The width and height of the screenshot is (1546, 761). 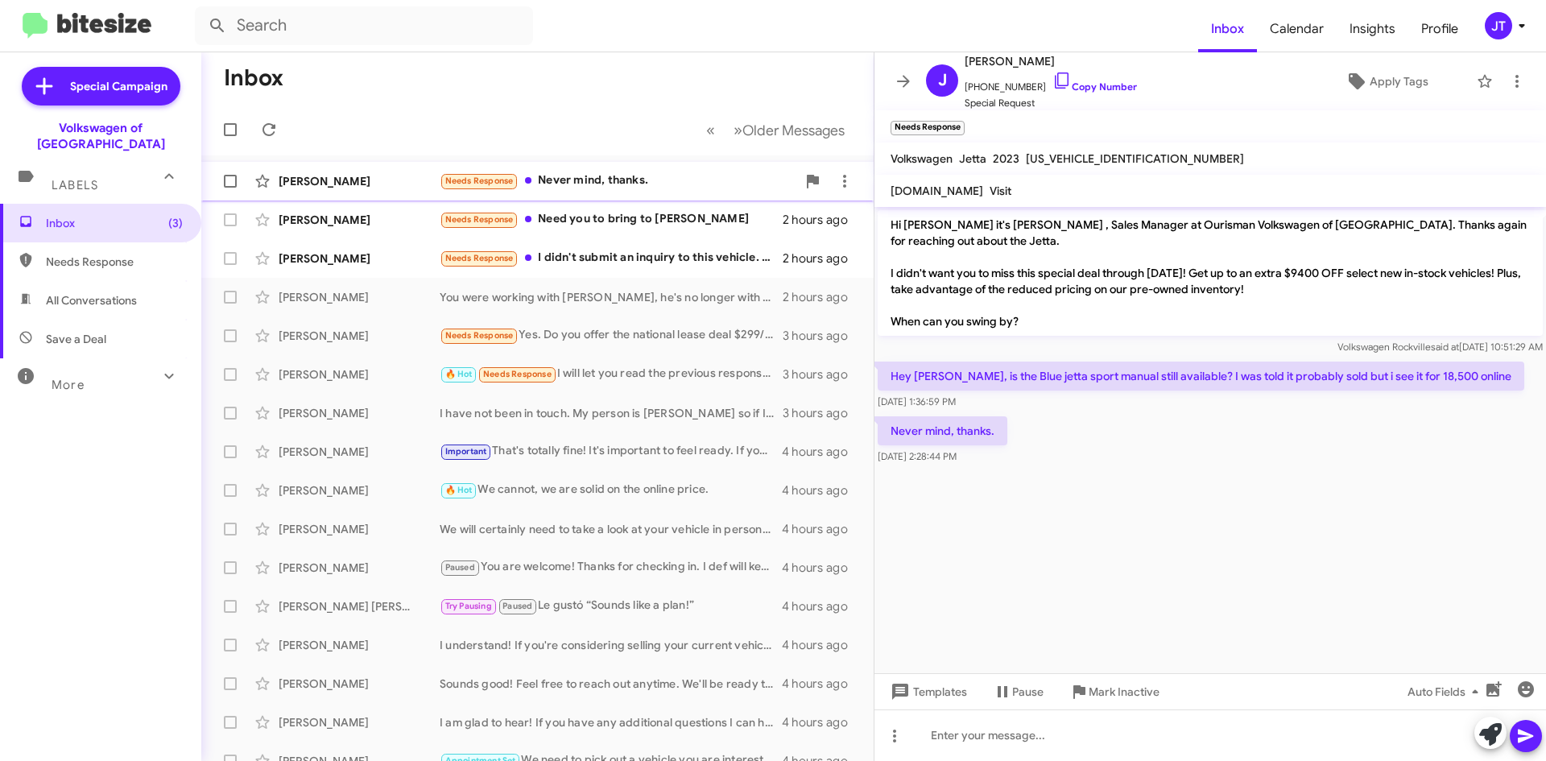 What do you see at coordinates (1499, 26) in the screenshot?
I see `button: JT` at bounding box center [1499, 26].